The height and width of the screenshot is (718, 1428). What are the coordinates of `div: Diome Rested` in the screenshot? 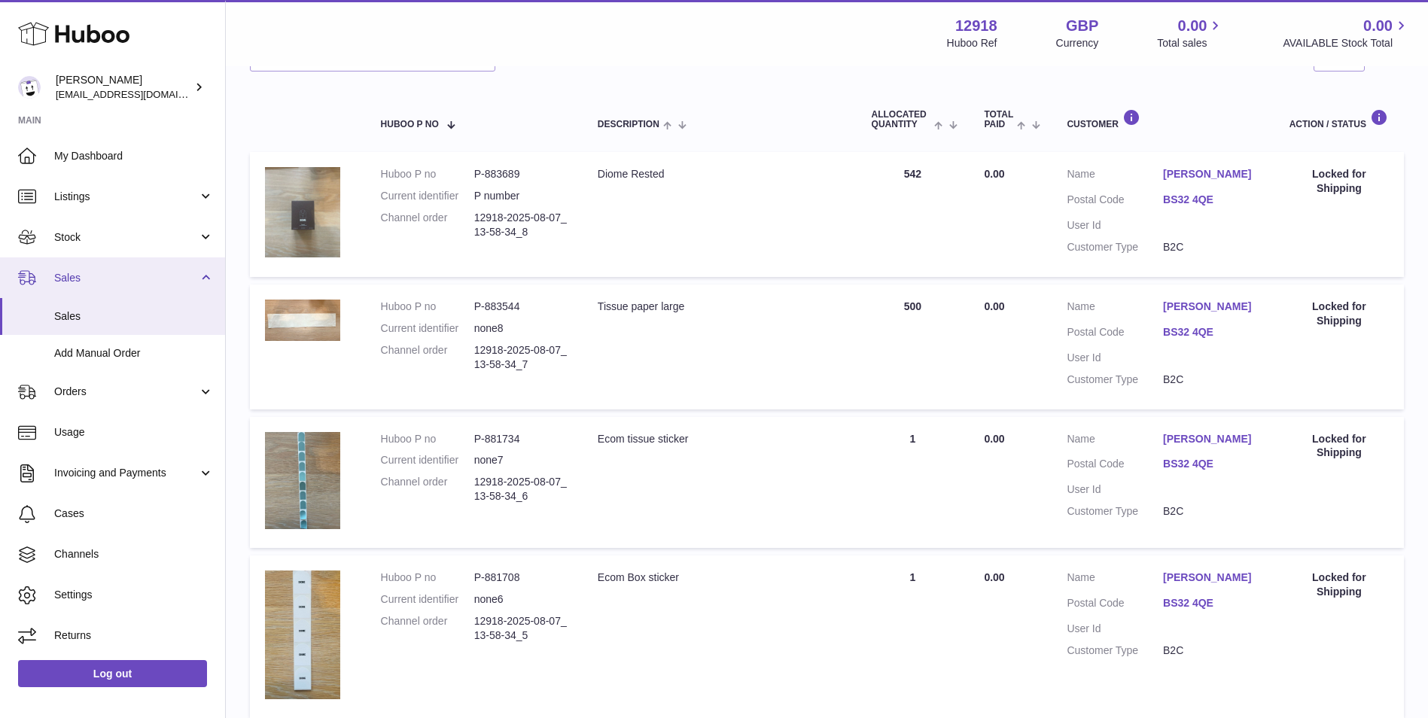 It's located at (720, 174).